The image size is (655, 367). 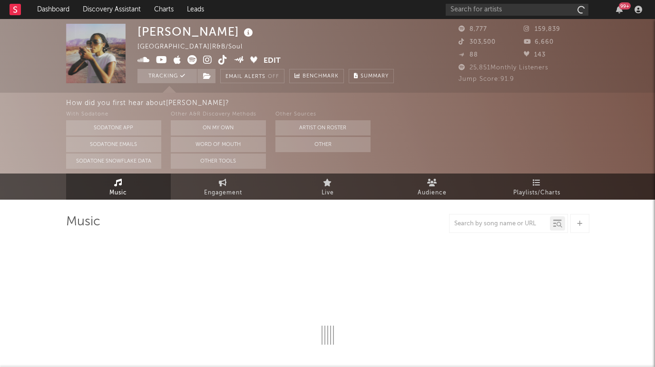 I want to click on span: 6,660, so click(x=538, y=42).